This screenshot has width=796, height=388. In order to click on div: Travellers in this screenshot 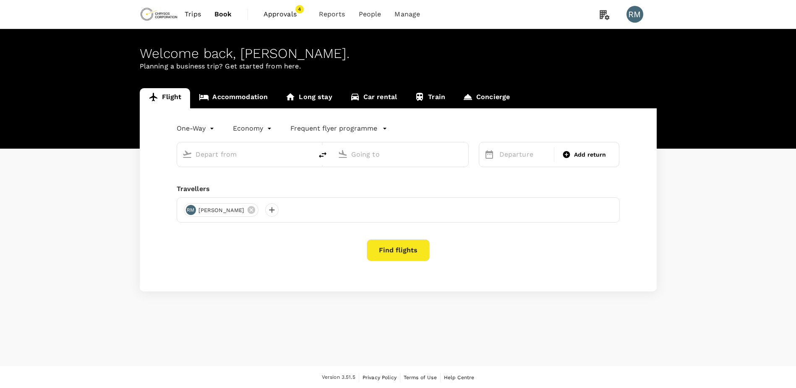, I will do `click(398, 189)`.